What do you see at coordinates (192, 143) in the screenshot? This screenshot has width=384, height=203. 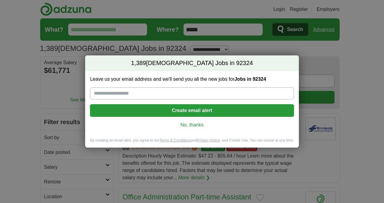 I see `div: By creating an email alert, you agree to our and , and Cookie Use. You can cancel at any time.` at bounding box center [192, 143].